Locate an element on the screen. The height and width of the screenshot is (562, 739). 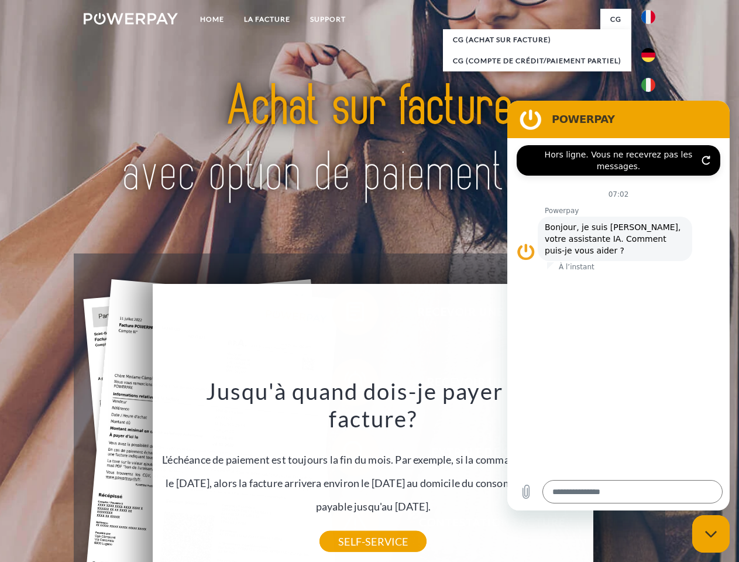
a: CG is located at coordinates (616, 19).